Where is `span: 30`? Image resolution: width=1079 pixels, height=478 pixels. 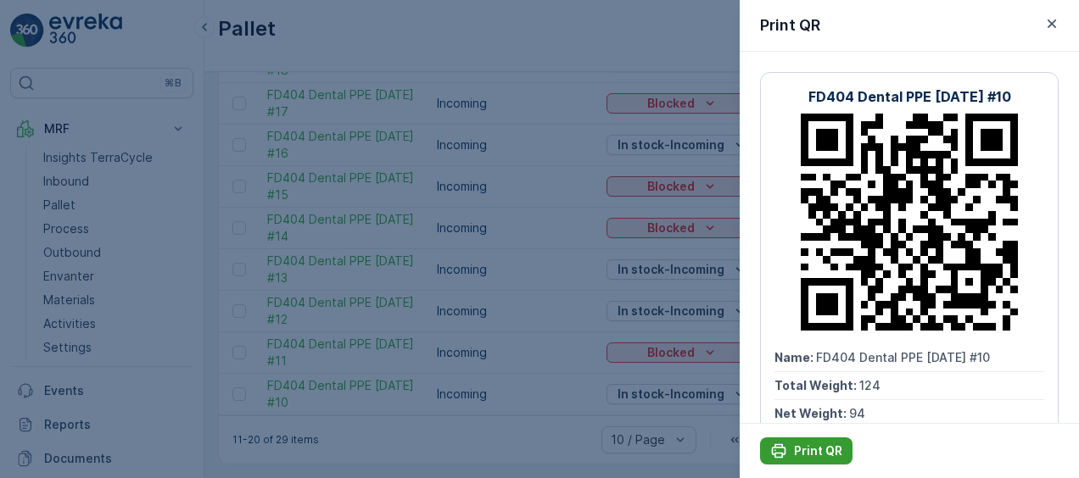 span: 30 is located at coordinates (103, 369).